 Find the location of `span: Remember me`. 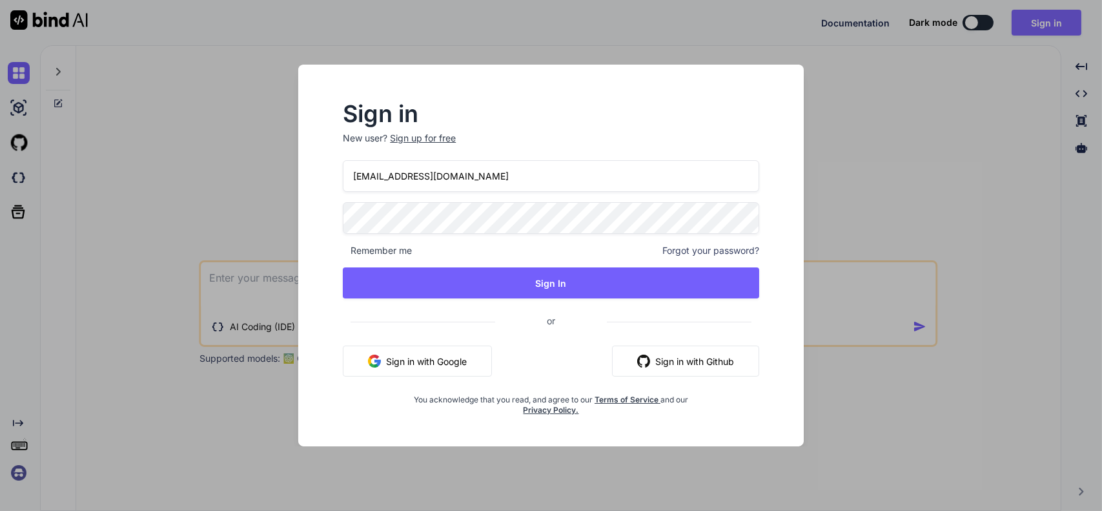

span: Remember me is located at coordinates (377, 250).